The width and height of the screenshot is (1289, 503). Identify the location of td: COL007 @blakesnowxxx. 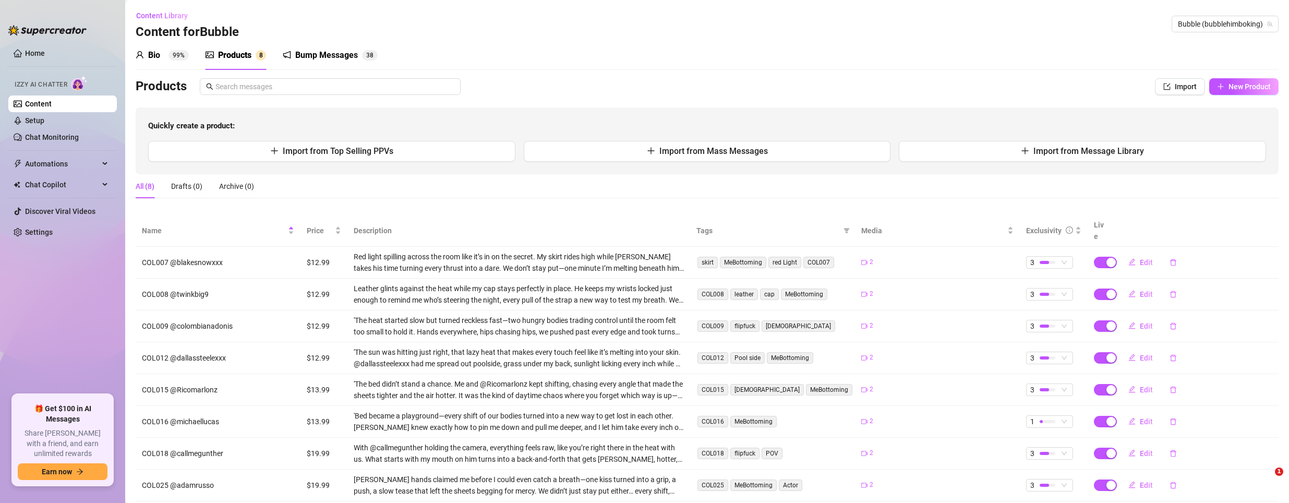
(218, 262).